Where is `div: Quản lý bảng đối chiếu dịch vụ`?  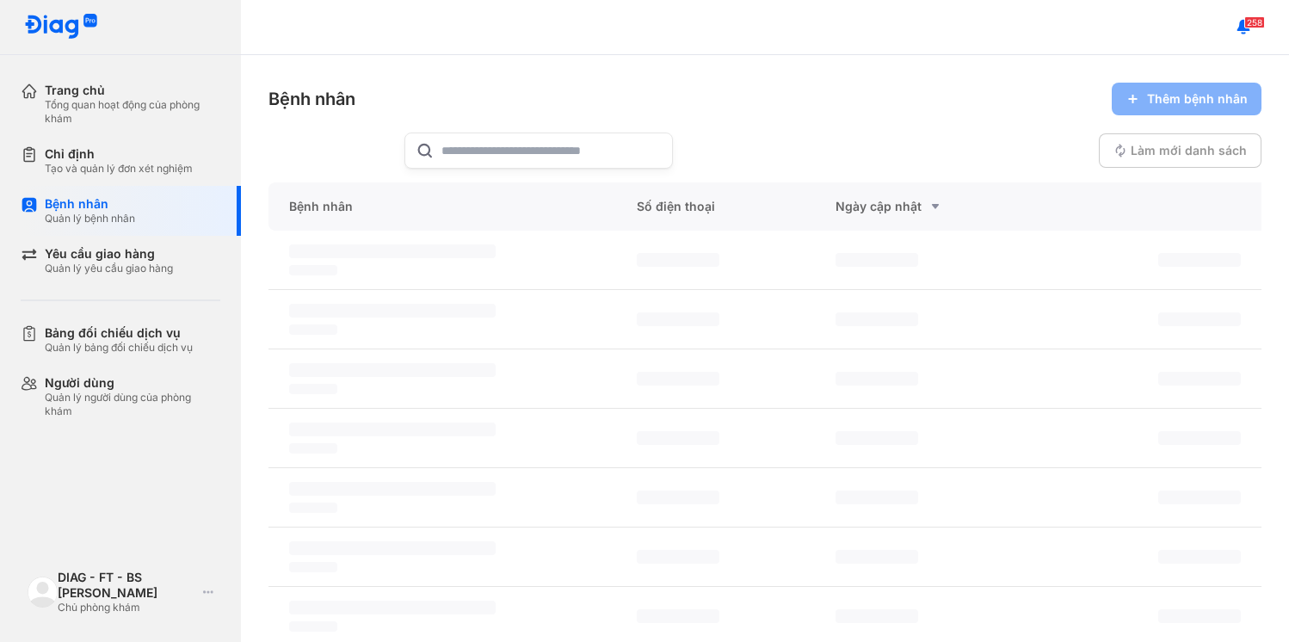
div: Quản lý bảng đối chiếu dịch vụ is located at coordinates (119, 348).